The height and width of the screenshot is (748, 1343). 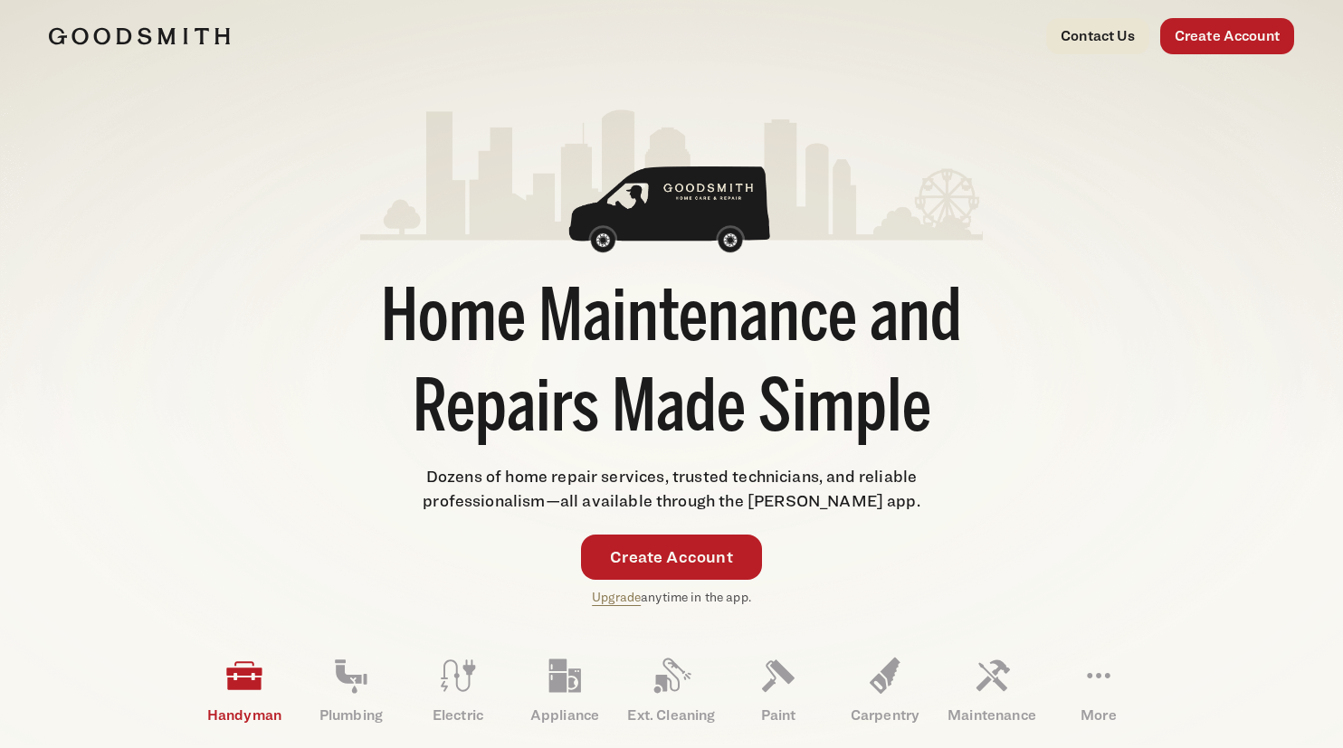 What do you see at coordinates (1099, 716) in the screenshot?
I see `p: More` at bounding box center [1099, 716].